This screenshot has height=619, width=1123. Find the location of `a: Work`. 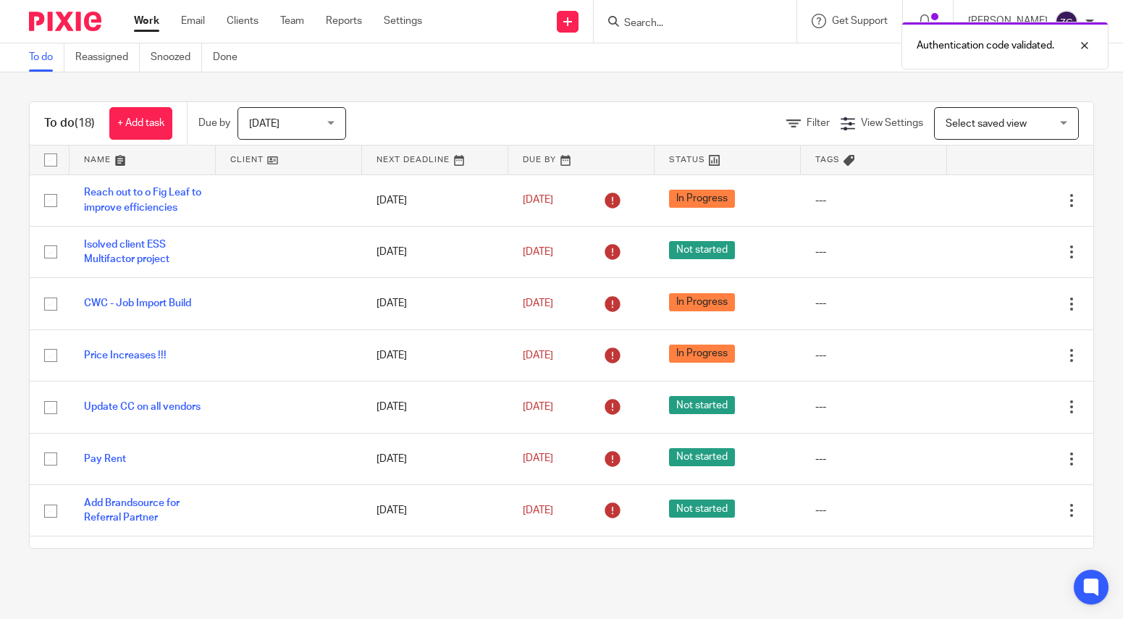

a: Work is located at coordinates (146, 21).